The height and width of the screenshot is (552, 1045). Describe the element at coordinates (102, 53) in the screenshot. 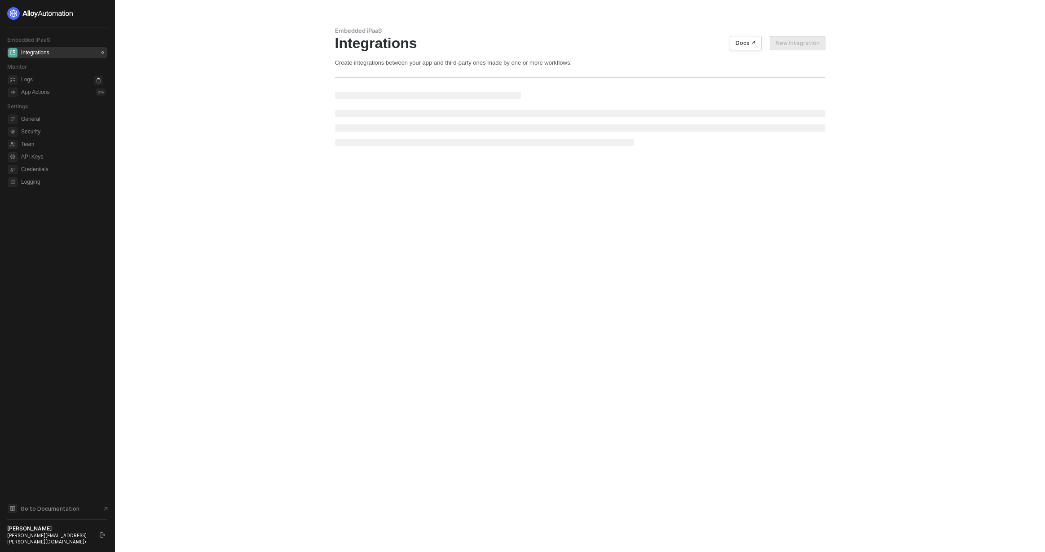

I see `div: 0` at that location.